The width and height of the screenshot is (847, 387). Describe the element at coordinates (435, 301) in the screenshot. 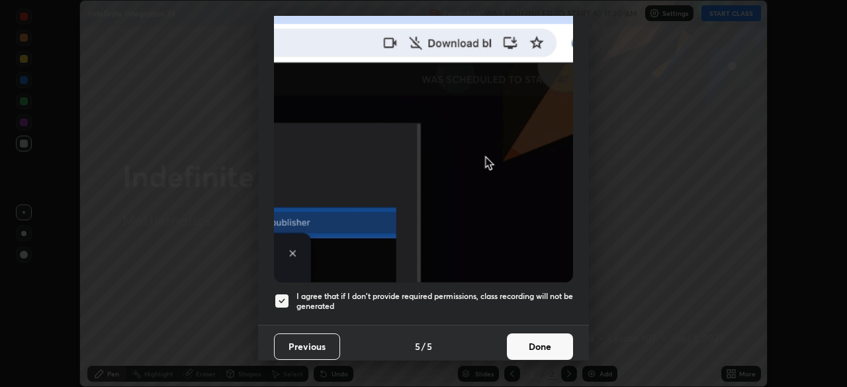

I see `h5: I agree that if I don't provide required permissions, class recording will not be generated` at that location.